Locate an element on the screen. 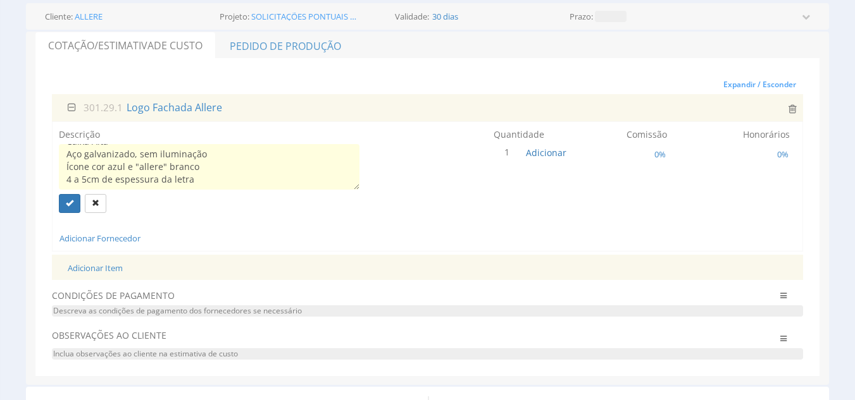 The width and height of the screenshot is (855, 400). span: 301.29.1 is located at coordinates (103, 108).